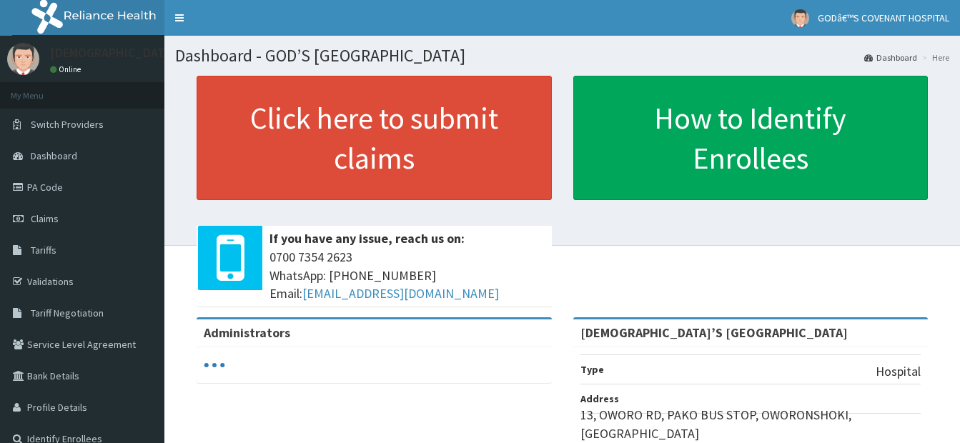 The width and height of the screenshot is (960, 443). I want to click on a: Dashboard, so click(891, 57).